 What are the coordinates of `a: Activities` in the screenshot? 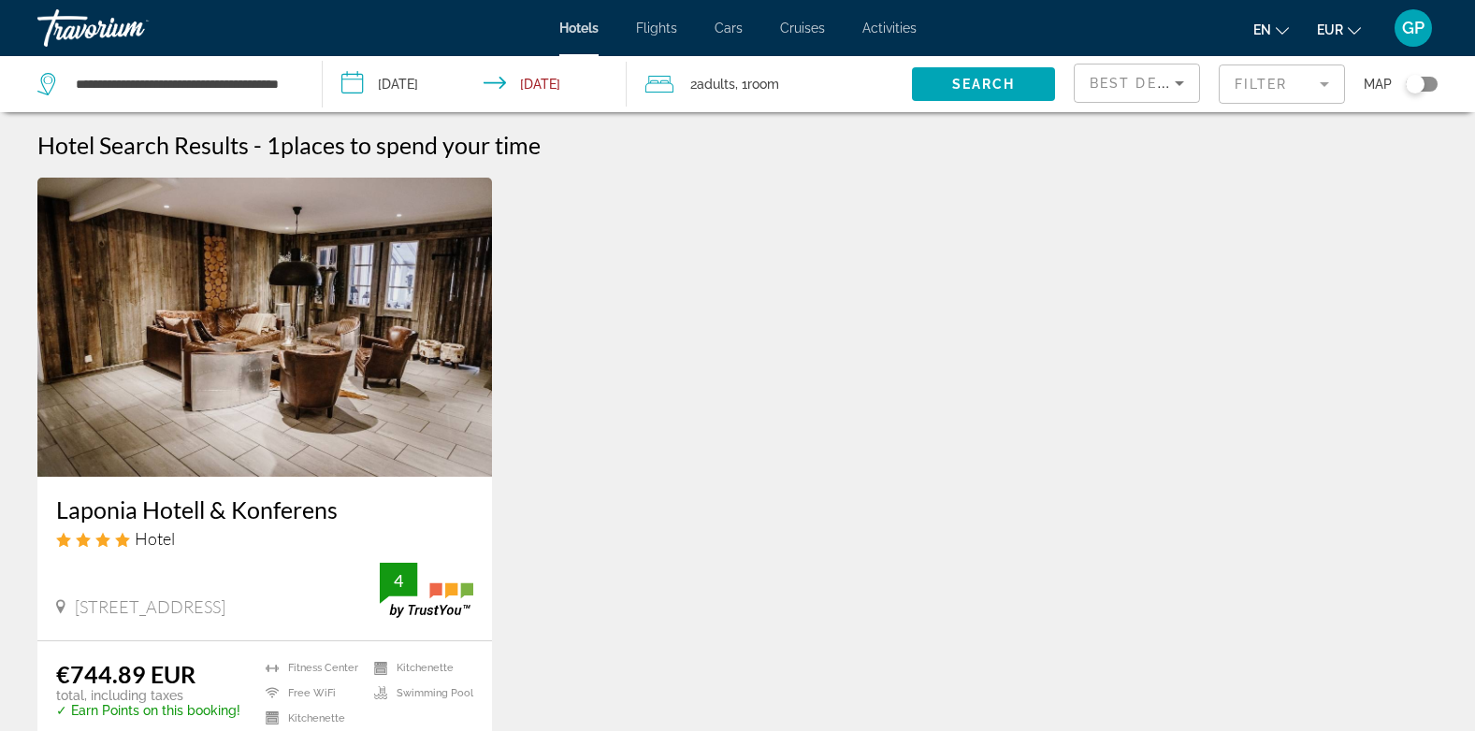 It's located at (889, 28).